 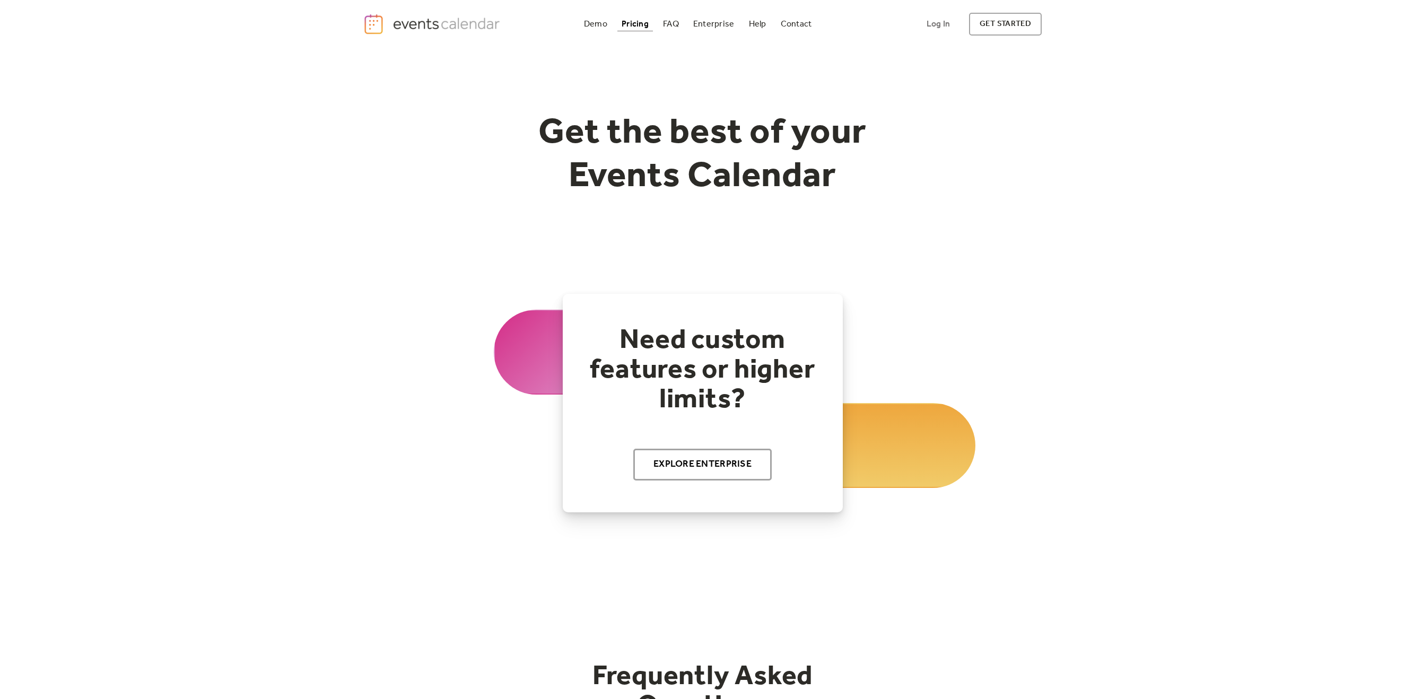 What do you see at coordinates (757, 24) in the screenshot?
I see `a: Help` at bounding box center [757, 24].